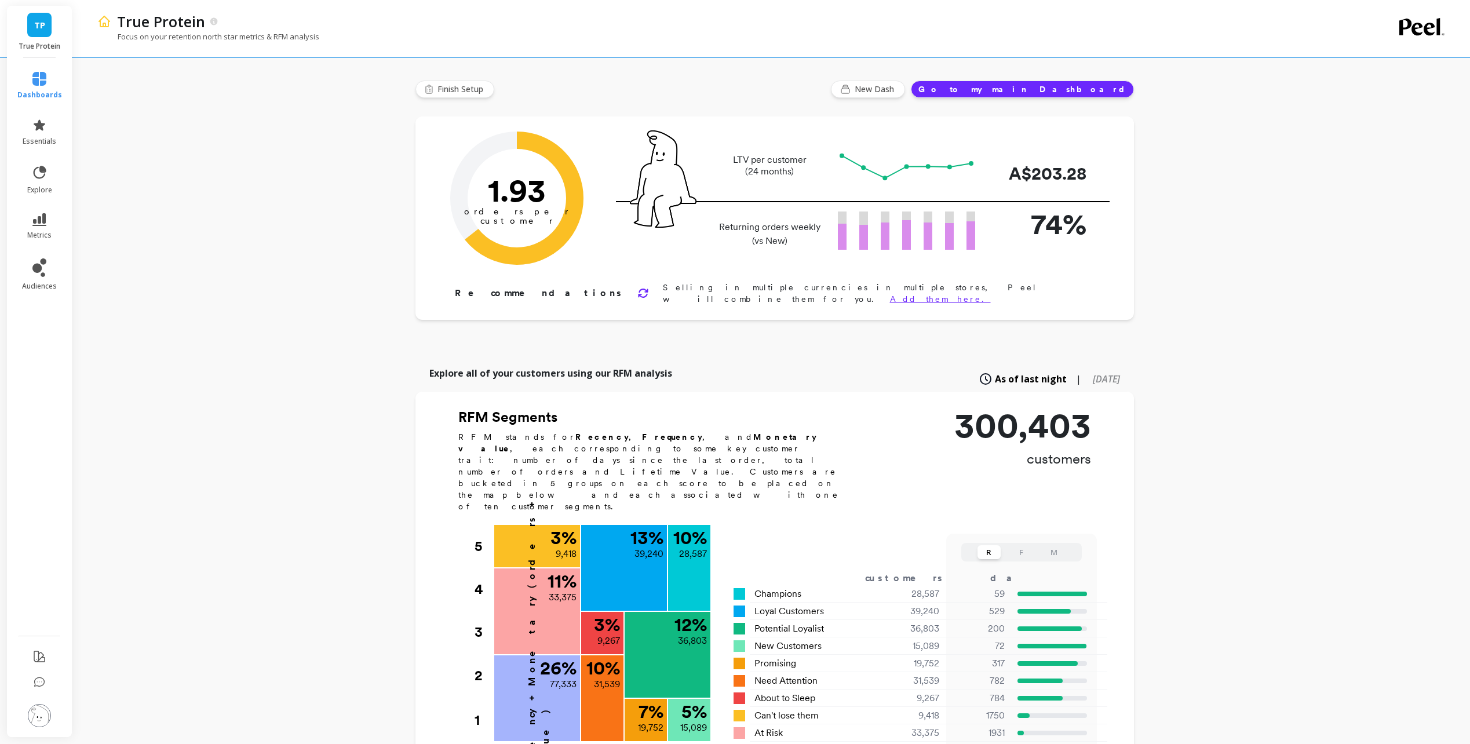  I want to click on span: Need Attention, so click(786, 681).